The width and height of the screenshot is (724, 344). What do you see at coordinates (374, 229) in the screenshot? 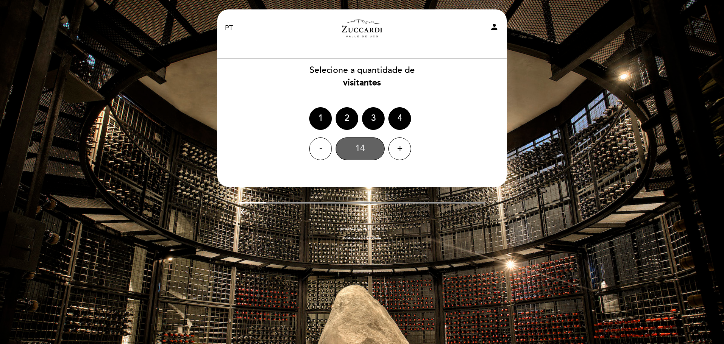
I see `img: MEITRE` at bounding box center [374, 229].